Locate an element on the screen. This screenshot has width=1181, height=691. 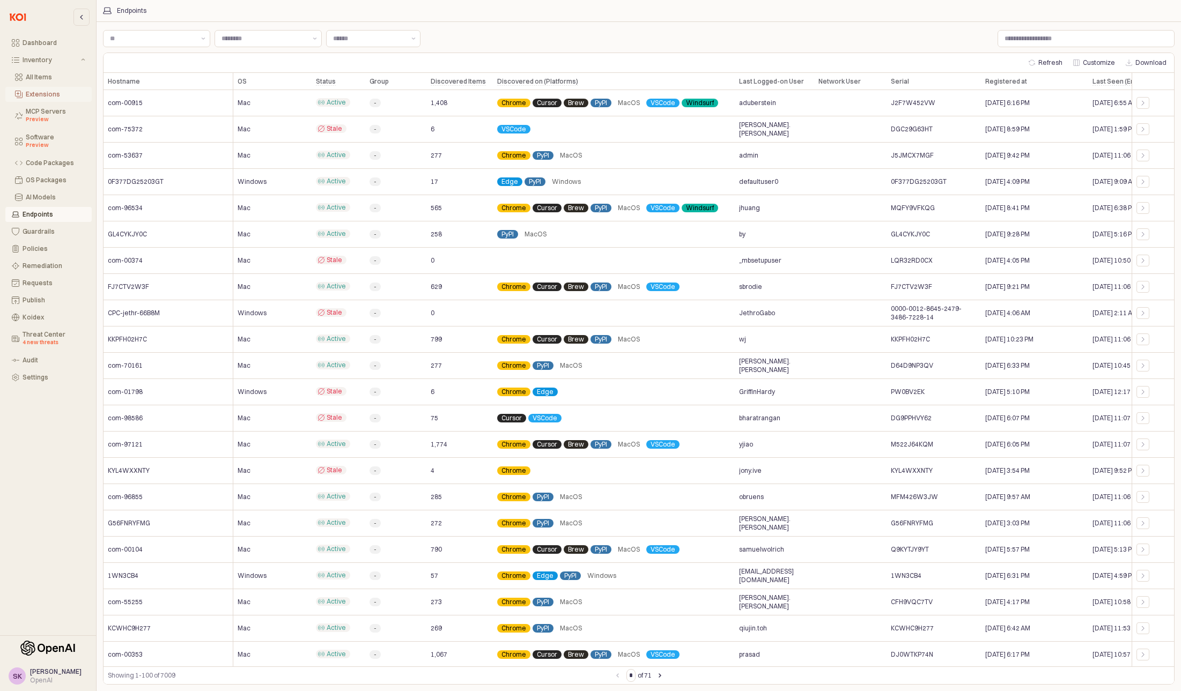
span: com-75372 is located at coordinates (125, 129).